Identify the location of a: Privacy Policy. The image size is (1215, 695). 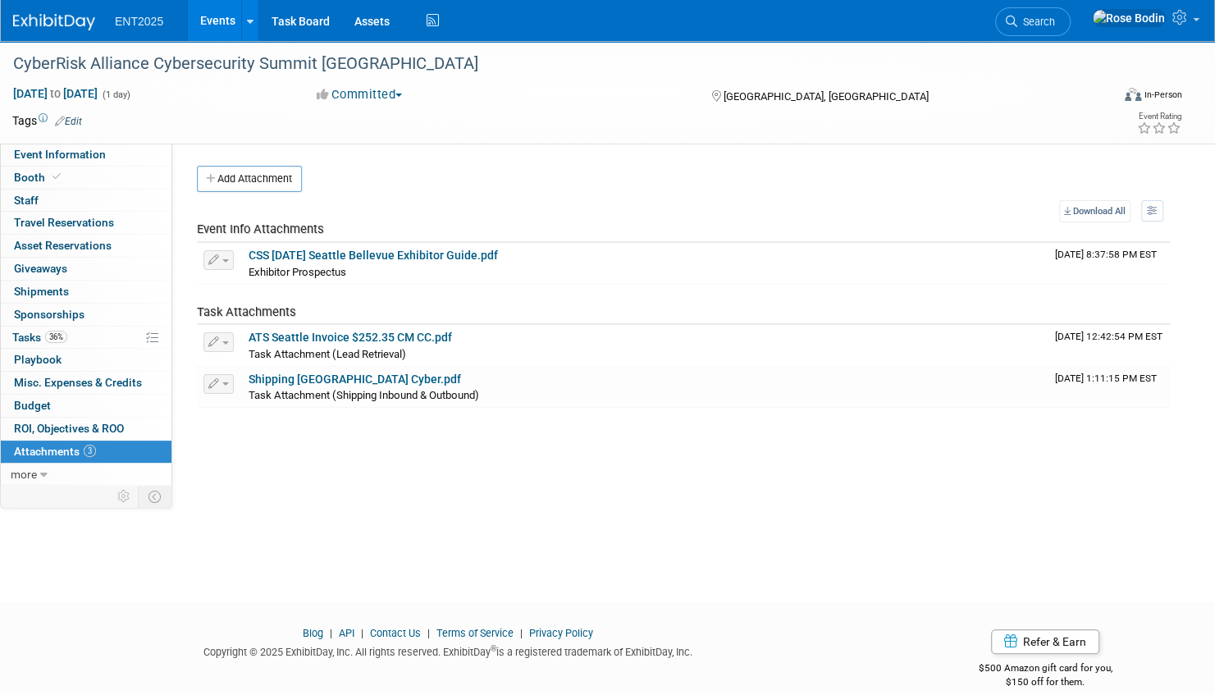
(561, 633).